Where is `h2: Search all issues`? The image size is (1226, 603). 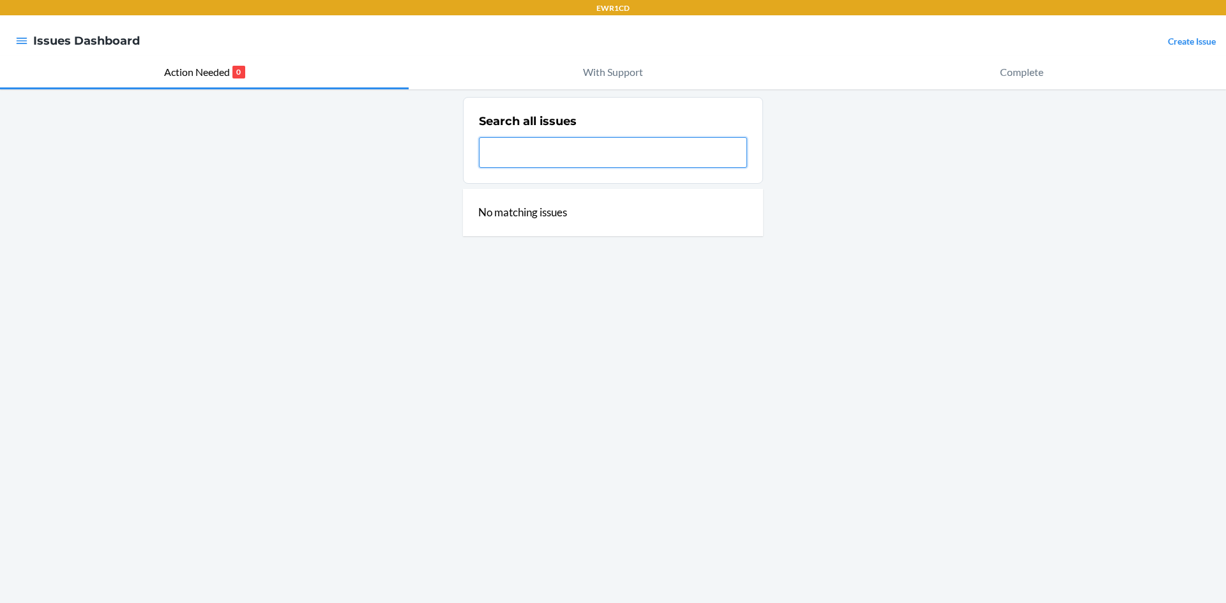 h2: Search all issues is located at coordinates (527, 121).